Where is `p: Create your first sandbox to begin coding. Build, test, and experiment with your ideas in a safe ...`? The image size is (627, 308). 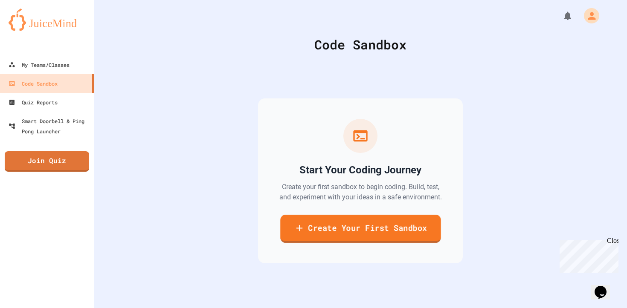 p: Create your first sandbox to begin coding. Build, test, and experiment with your ideas in a safe ... is located at coordinates (360, 192).